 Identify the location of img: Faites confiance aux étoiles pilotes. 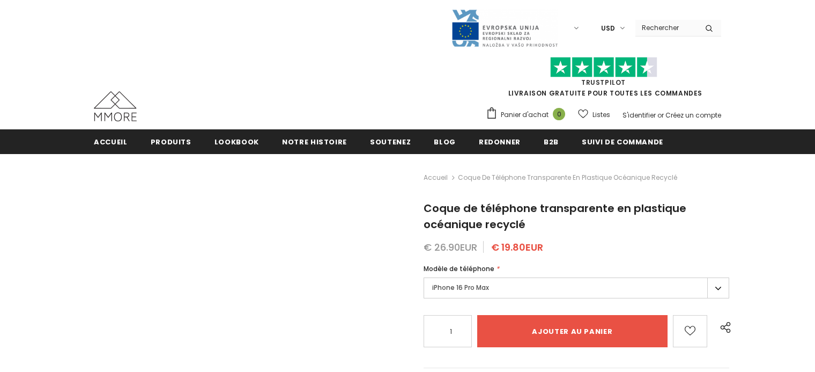
(604, 67).